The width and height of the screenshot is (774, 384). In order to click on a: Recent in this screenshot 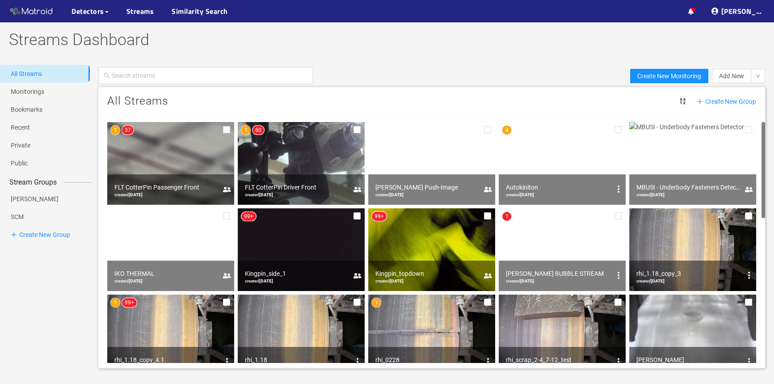, I will do `click(20, 127)`.